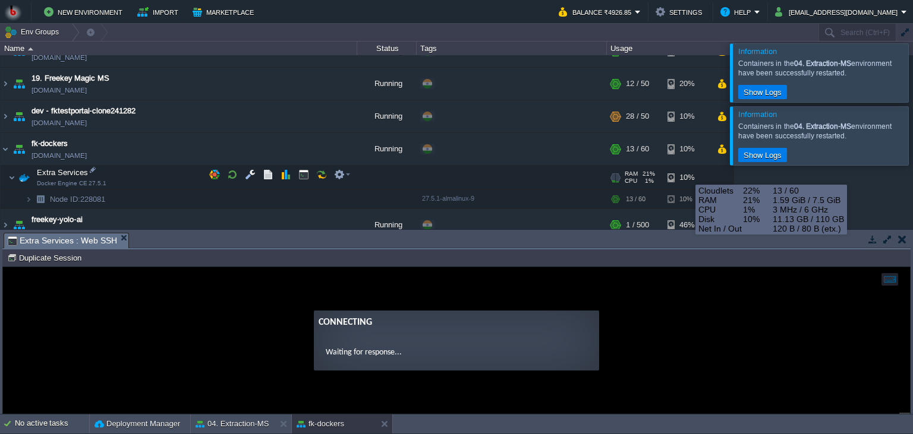  Describe the element at coordinates (159, 12) in the screenshot. I see `button: Import` at that location.